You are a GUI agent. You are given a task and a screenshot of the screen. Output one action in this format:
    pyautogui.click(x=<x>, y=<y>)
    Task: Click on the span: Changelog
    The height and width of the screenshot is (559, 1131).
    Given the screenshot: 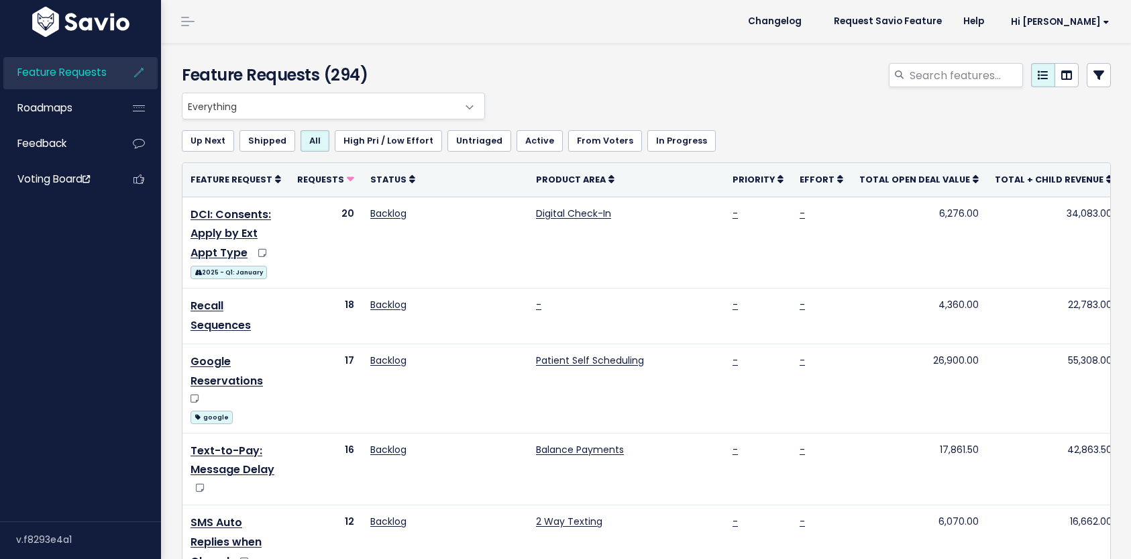 What is the action you would take?
    pyautogui.click(x=775, y=21)
    